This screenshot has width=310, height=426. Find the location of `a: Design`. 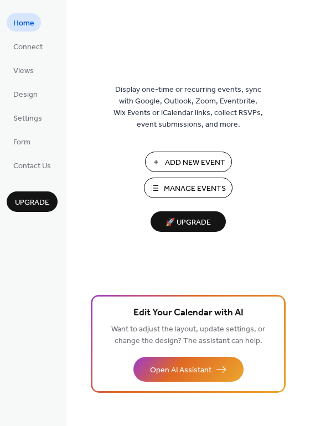

a: Design is located at coordinates (25, 94).